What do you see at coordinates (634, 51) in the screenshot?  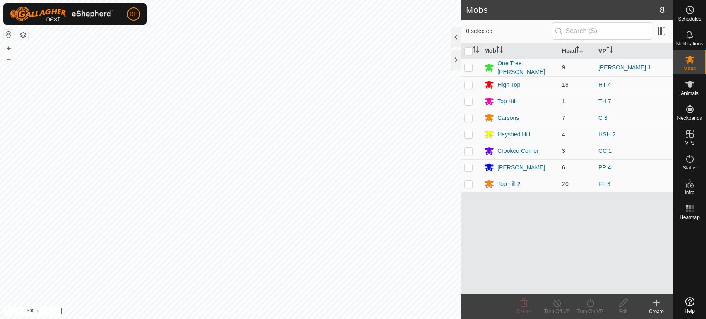 I see `th: VP` at bounding box center [634, 51].